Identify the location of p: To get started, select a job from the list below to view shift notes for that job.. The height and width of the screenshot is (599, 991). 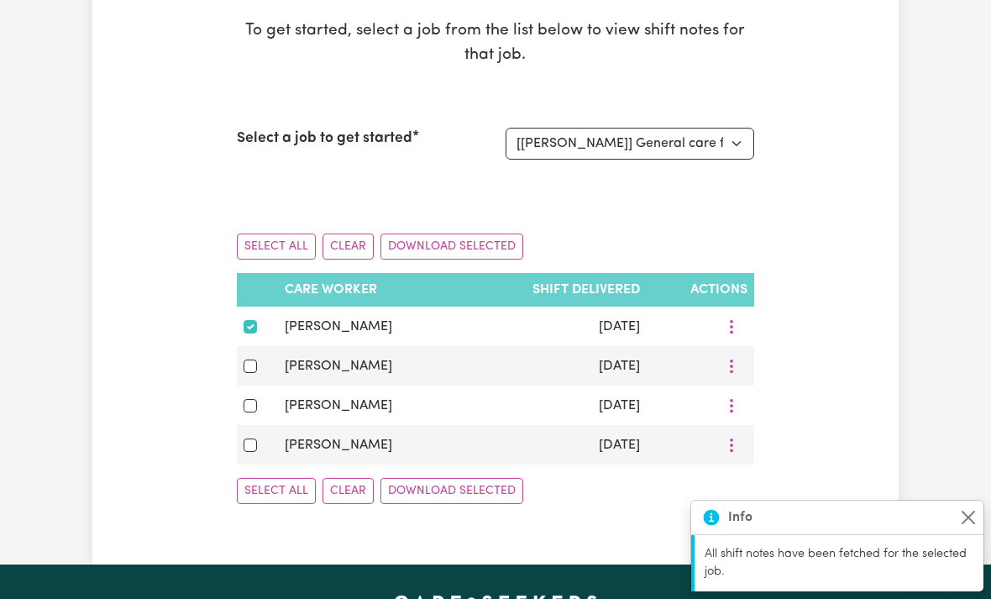
(496, 44).